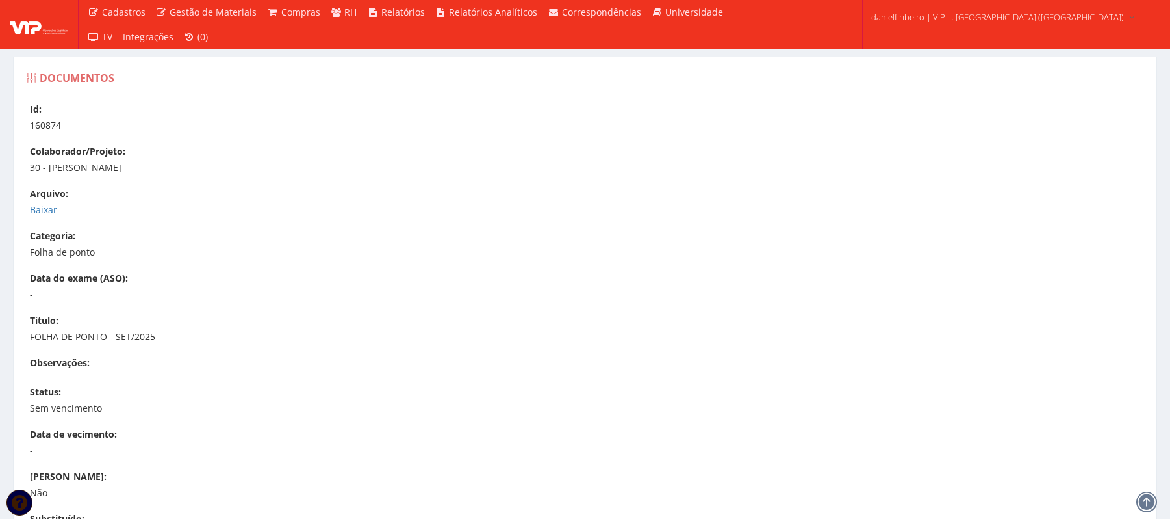 This screenshot has height=519, width=1170. Describe the element at coordinates (79, 278) in the screenshot. I see `label: Data do exame (ASO):` at that location.